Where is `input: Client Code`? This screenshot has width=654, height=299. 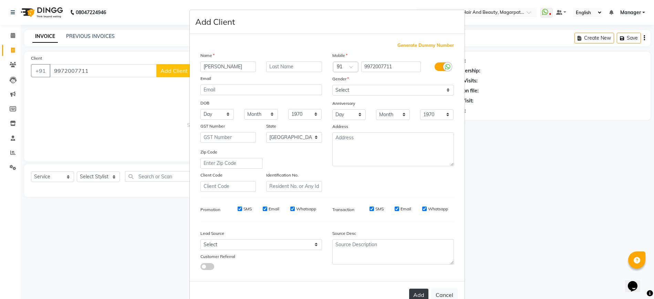
input: Client Code is located at coordinates (228, 186).